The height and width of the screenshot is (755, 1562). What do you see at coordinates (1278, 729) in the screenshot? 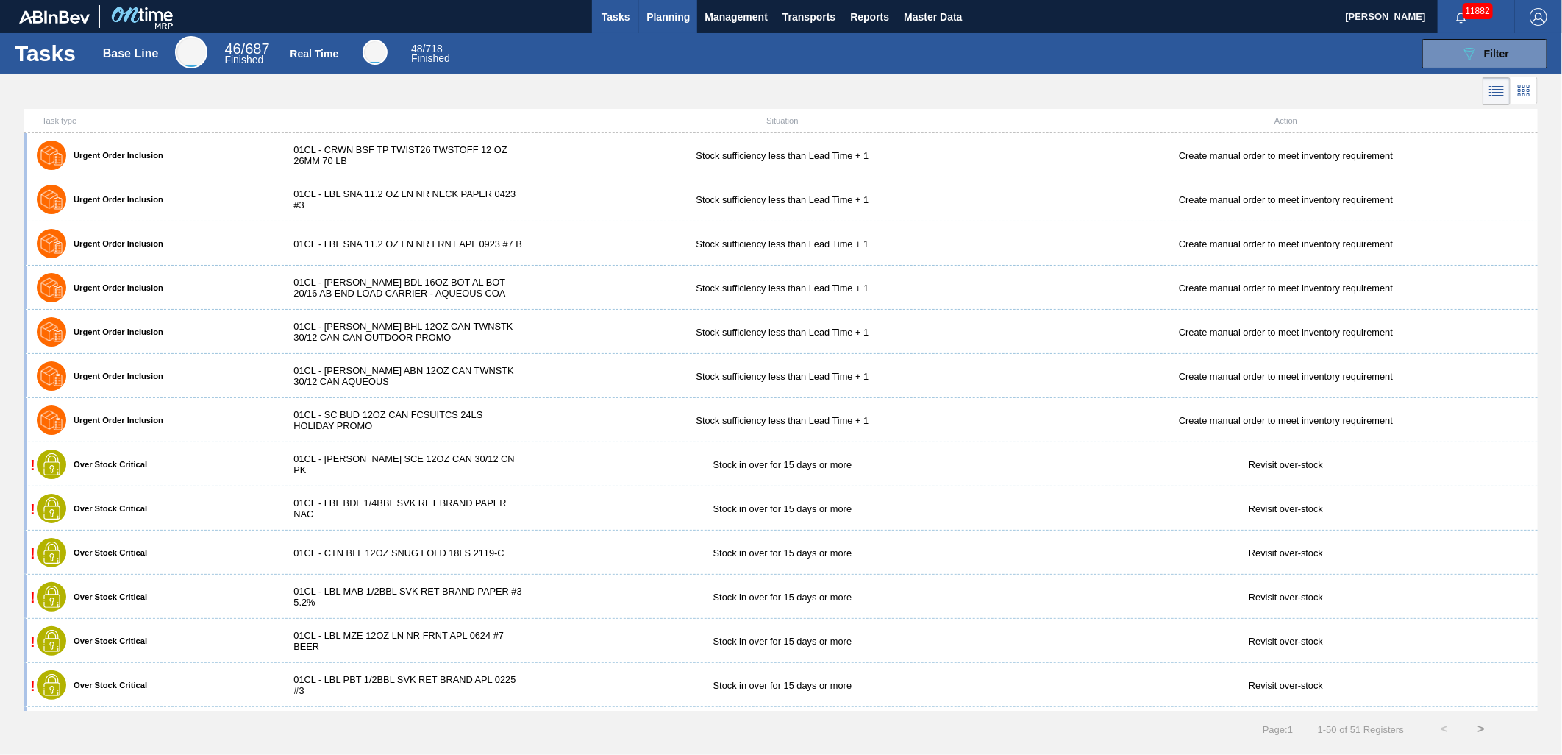
I see `span: Page : 1` at bounding box center [1278, 729].